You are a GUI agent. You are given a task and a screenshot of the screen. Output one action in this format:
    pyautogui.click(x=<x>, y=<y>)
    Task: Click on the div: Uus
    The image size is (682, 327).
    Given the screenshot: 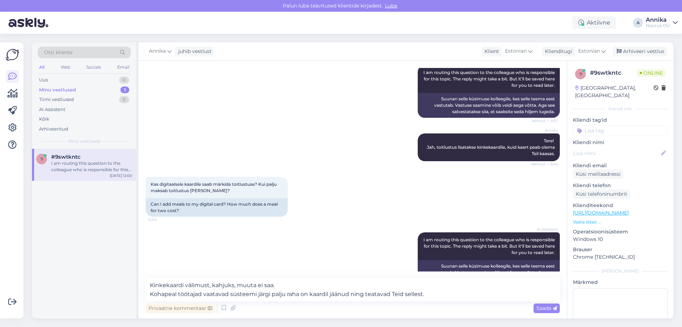 What is the action you would take?
    pyautogui.click(x=43, y=80)
    